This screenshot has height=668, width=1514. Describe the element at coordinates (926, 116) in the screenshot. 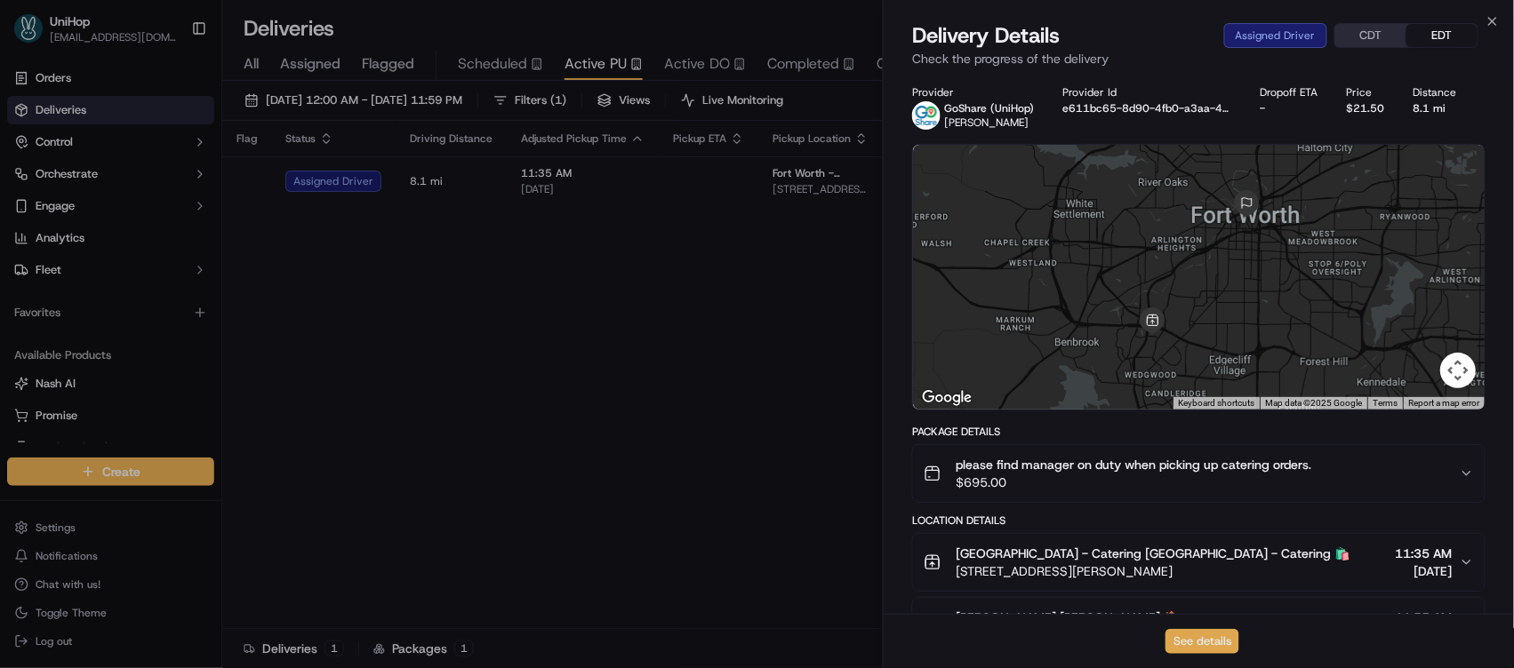

I see `img: goshare_logo.png` at that location.